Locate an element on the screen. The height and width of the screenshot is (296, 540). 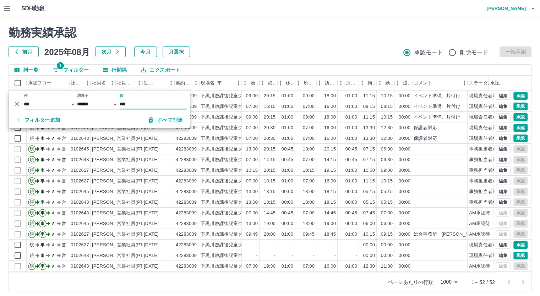
div: 05:15 is located at coordinates (369, 203).